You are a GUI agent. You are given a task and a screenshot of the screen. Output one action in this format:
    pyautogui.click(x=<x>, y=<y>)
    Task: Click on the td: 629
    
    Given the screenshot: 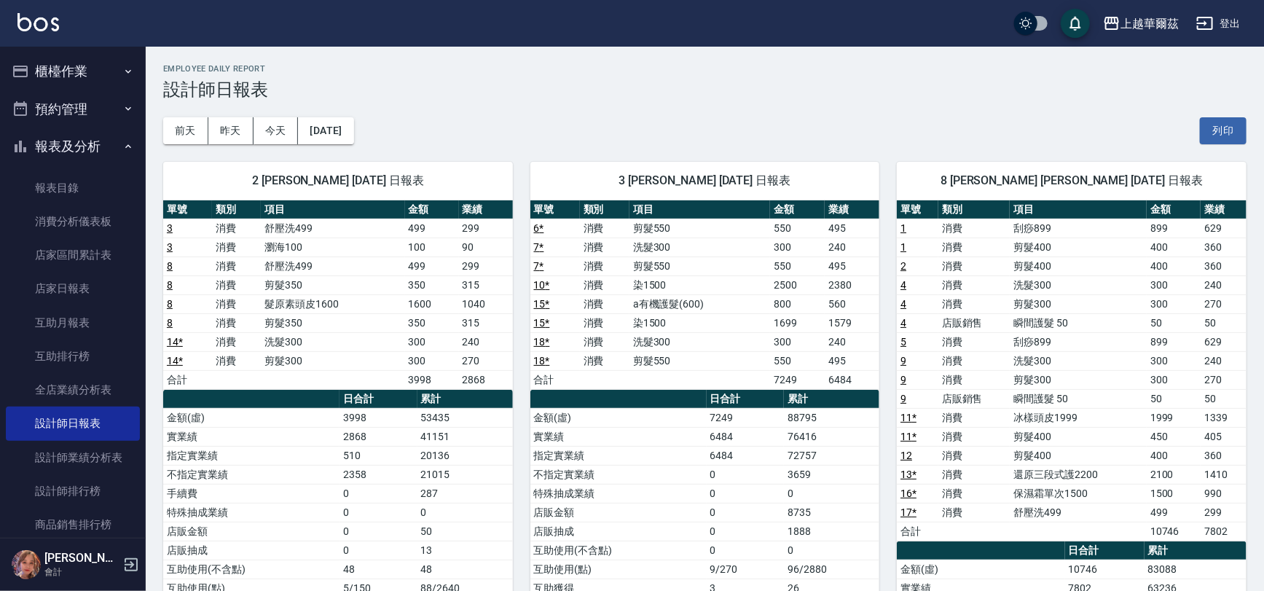 What is the action you would take?
    pyautogui.click(x=1223, y=228)
    